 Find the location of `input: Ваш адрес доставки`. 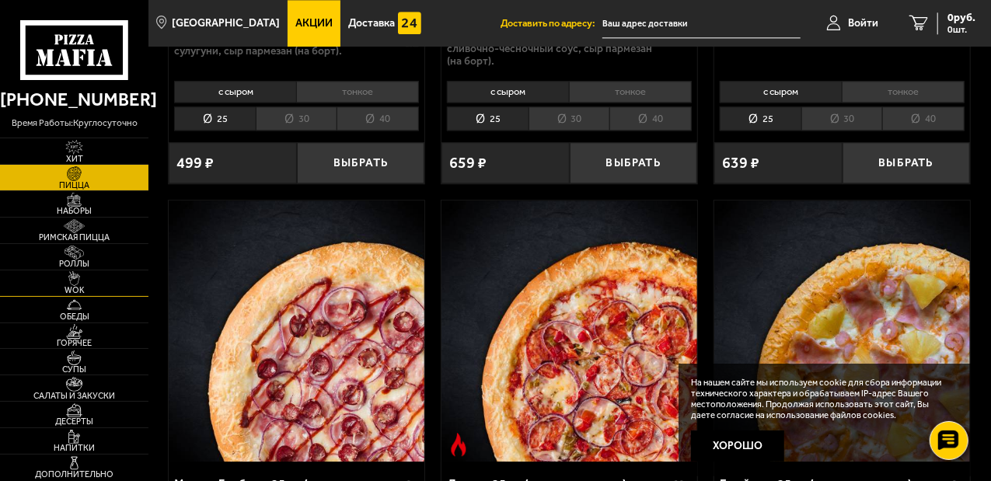

input: Ваш адрес доставки is located at coordinates (701, 23).